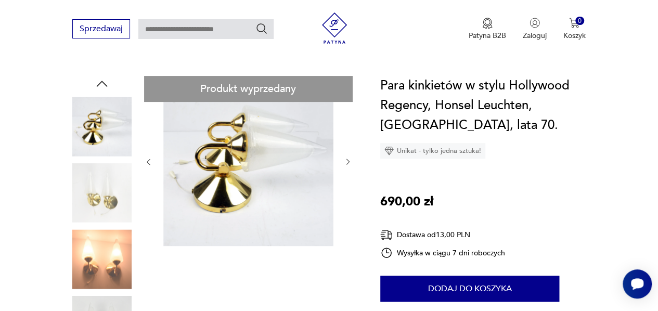  I want to click on button: Zaloguj, so click(535, 29).